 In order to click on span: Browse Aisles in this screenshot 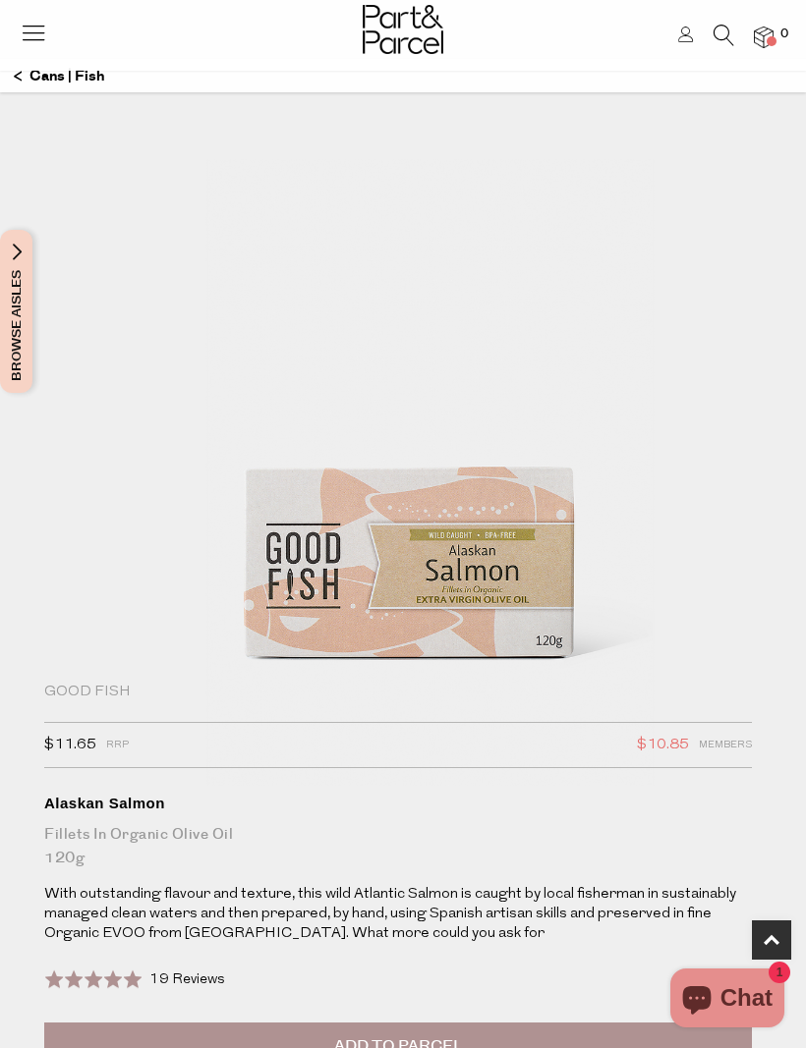, I will do `click(17, 311)`.